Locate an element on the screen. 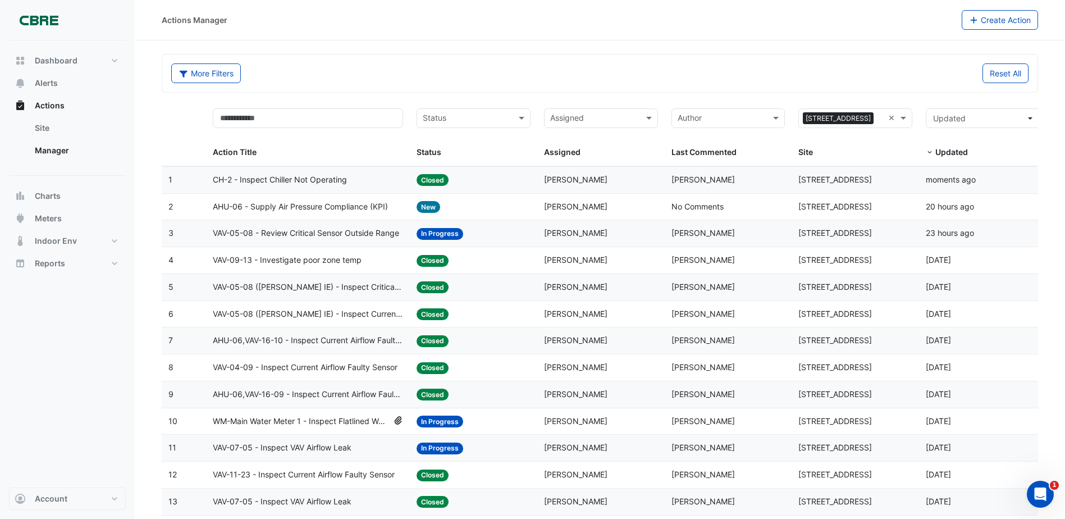  span: VAV-05-08 - Review Critical Sensor Outside Range is located at coordinates (306, 233).